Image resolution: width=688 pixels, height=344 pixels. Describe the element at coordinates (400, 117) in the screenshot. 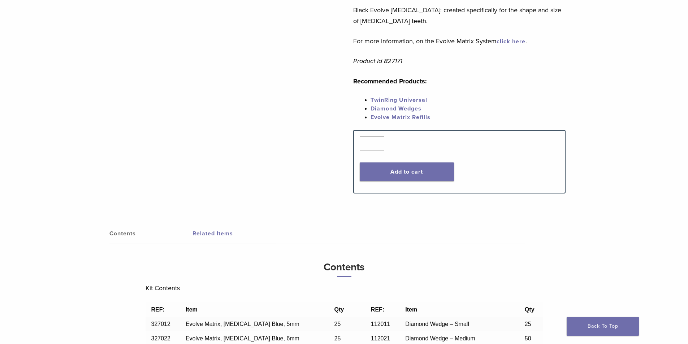

I see `a: Evolve Matrix Refills` at that location.